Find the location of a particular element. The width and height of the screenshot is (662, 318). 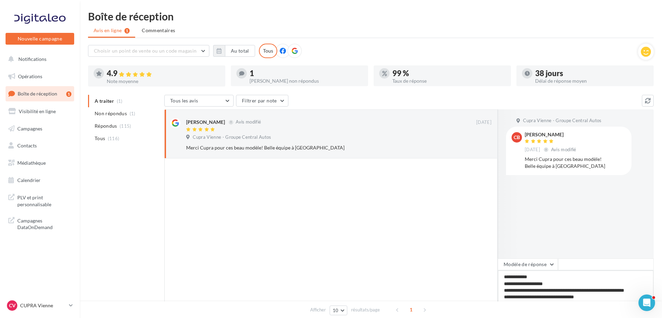

div: Tous is located at coordinates (268, 51).